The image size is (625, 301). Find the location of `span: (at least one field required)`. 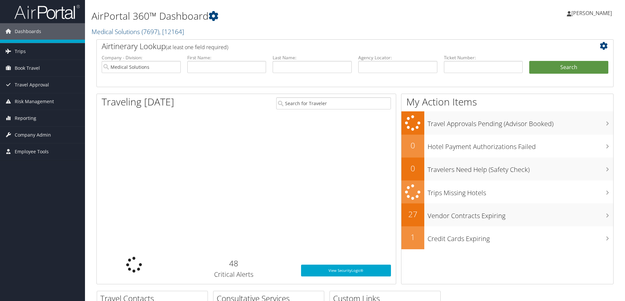

span: (at least one field required) is located at coordinates (197, 47).